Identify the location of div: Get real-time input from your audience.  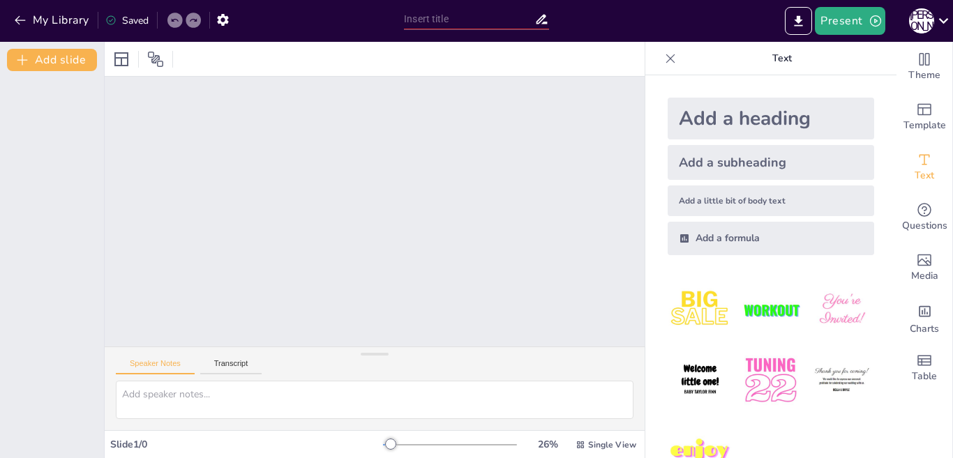
(924, 218).